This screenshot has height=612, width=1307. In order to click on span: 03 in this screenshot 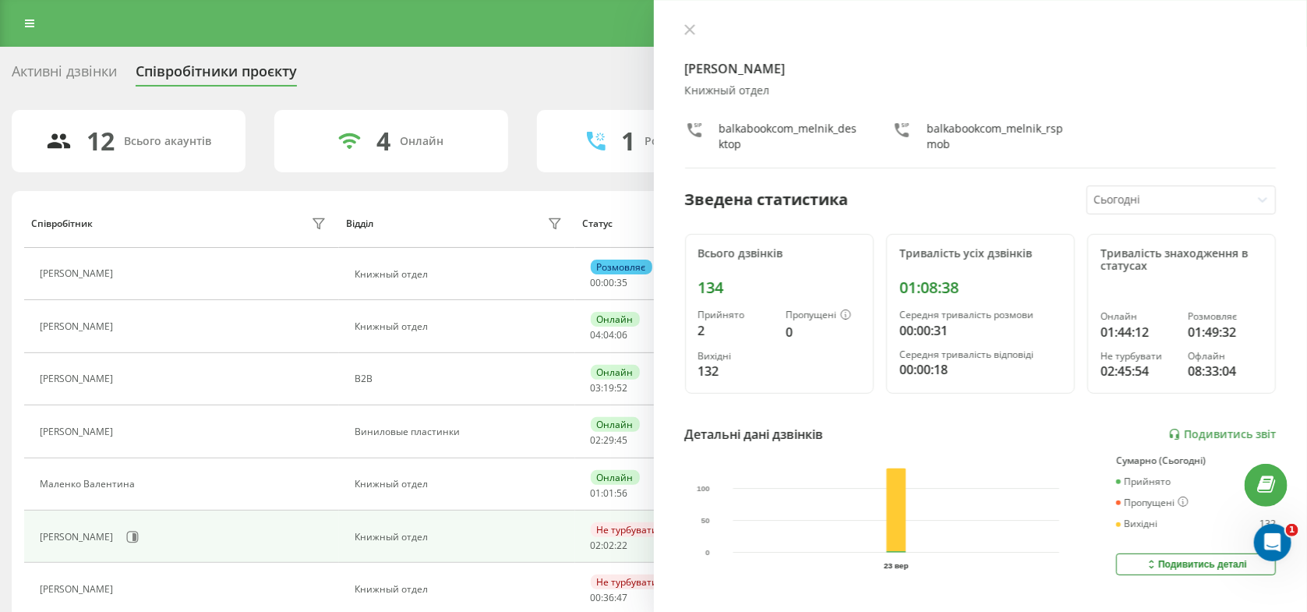, I will do `click(596, 387)`.